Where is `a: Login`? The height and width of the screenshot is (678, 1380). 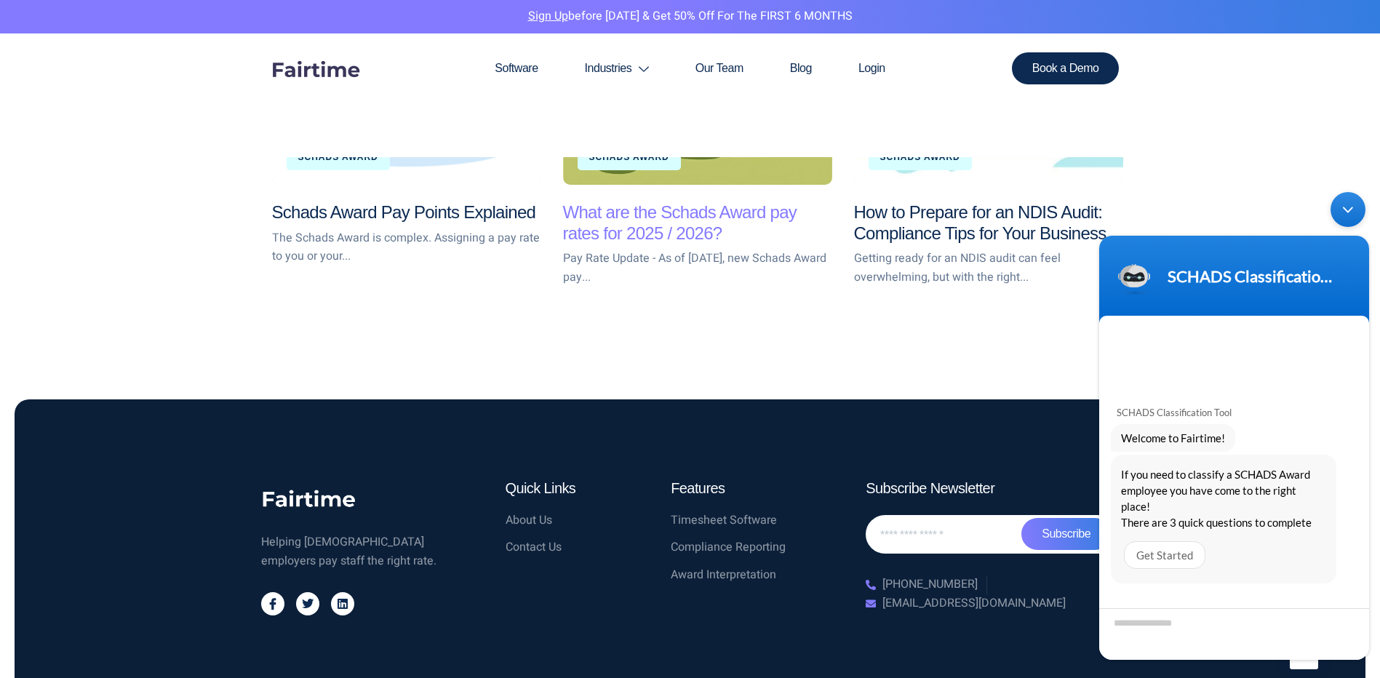
a: Login is located at coordinates (871, 68).